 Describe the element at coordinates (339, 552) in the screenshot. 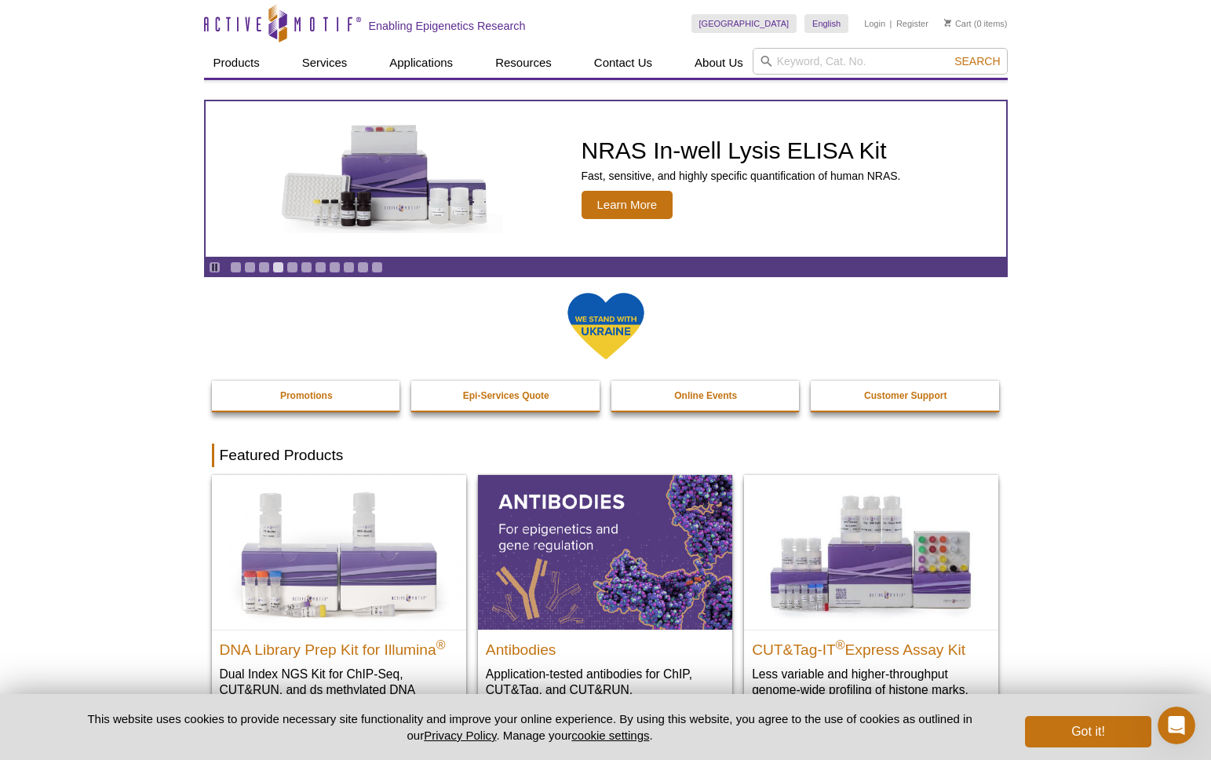

I see `img: DNA Library Prep Kit for Illumina` at that location.